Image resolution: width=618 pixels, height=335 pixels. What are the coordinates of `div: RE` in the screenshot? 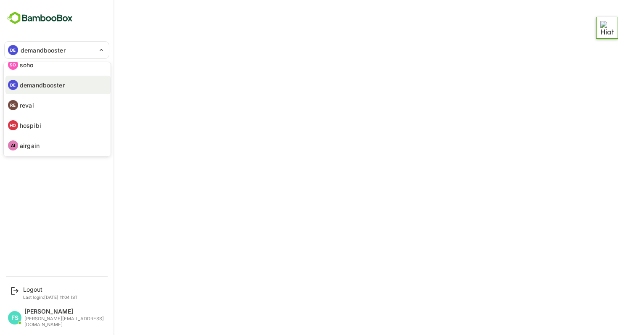 It's located at (13, 105).